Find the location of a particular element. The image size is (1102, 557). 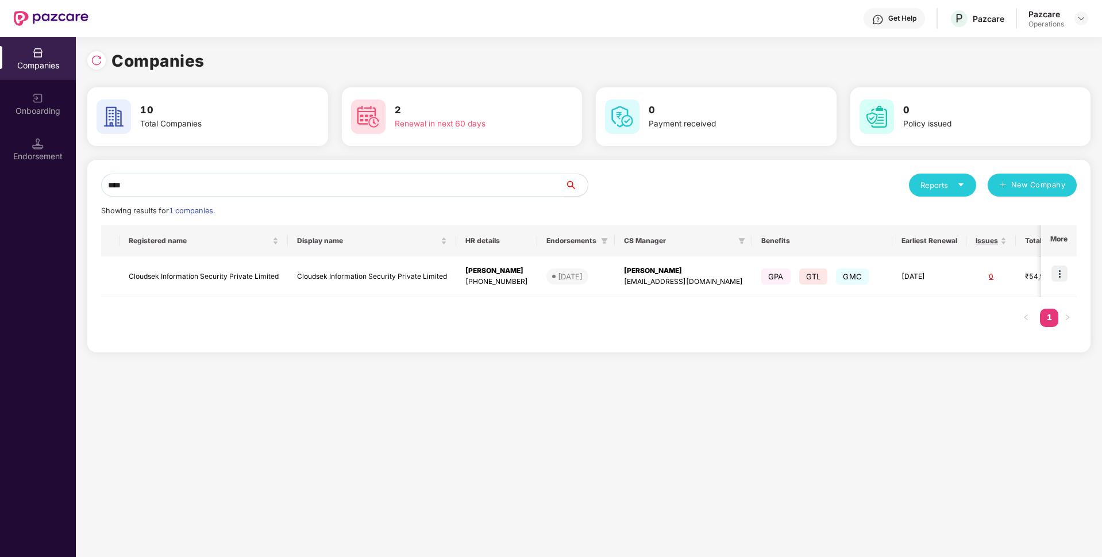

th: Registered name is located at coordinates (203, 241).